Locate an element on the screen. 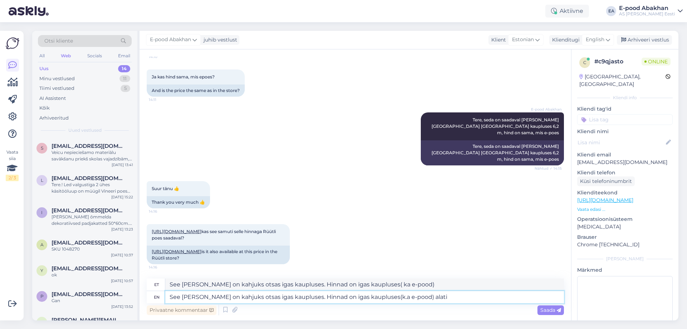 This screenshot has height=329, width=687. span: s is located at coordinates (42, 148).